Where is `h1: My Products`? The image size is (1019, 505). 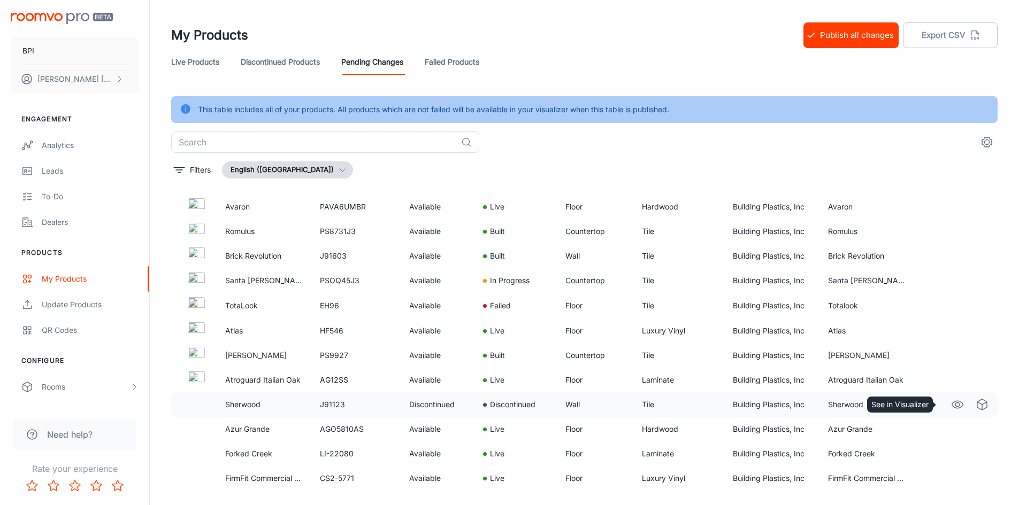
h1: My Products is located at coordinates (210, 35).